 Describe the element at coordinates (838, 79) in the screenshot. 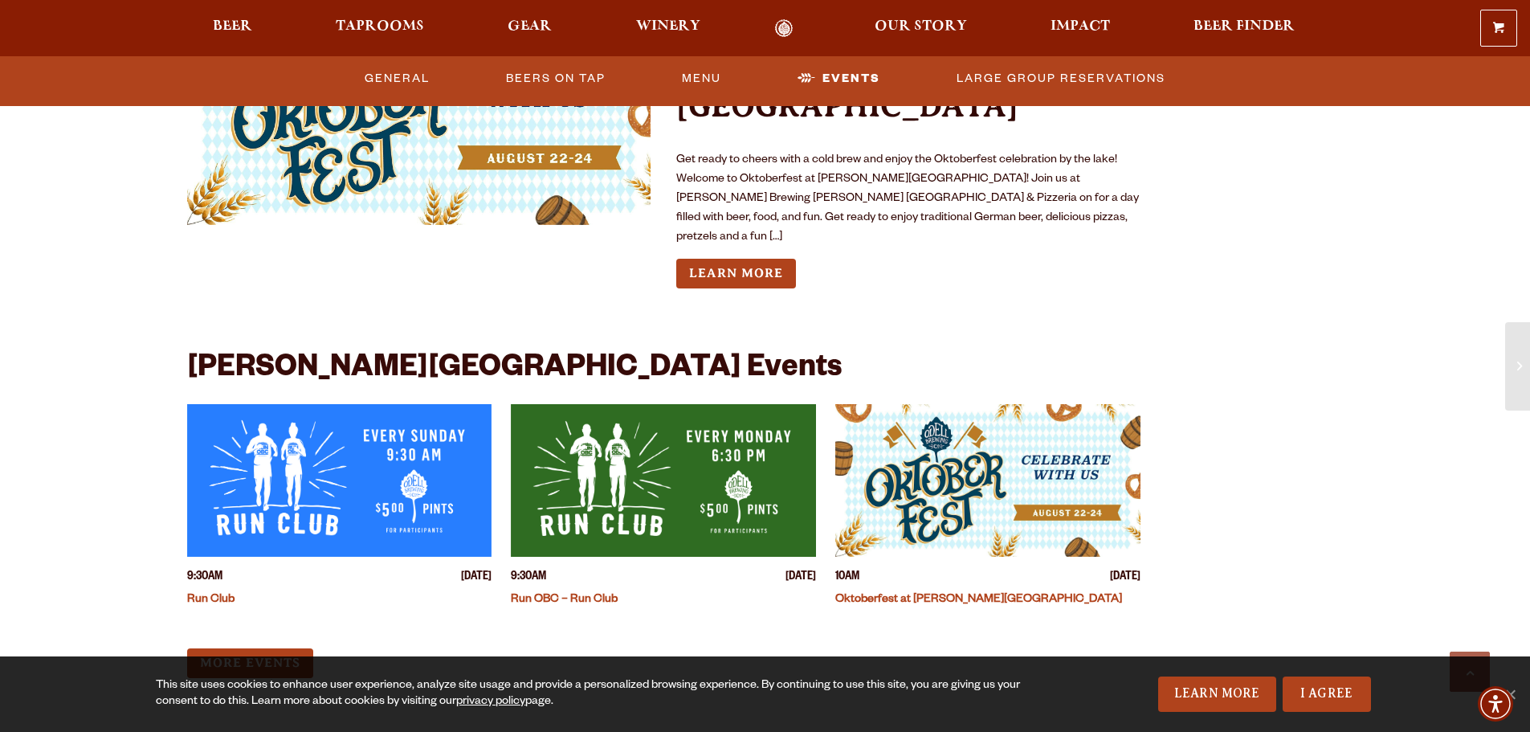

I see `a: Events` at that location.